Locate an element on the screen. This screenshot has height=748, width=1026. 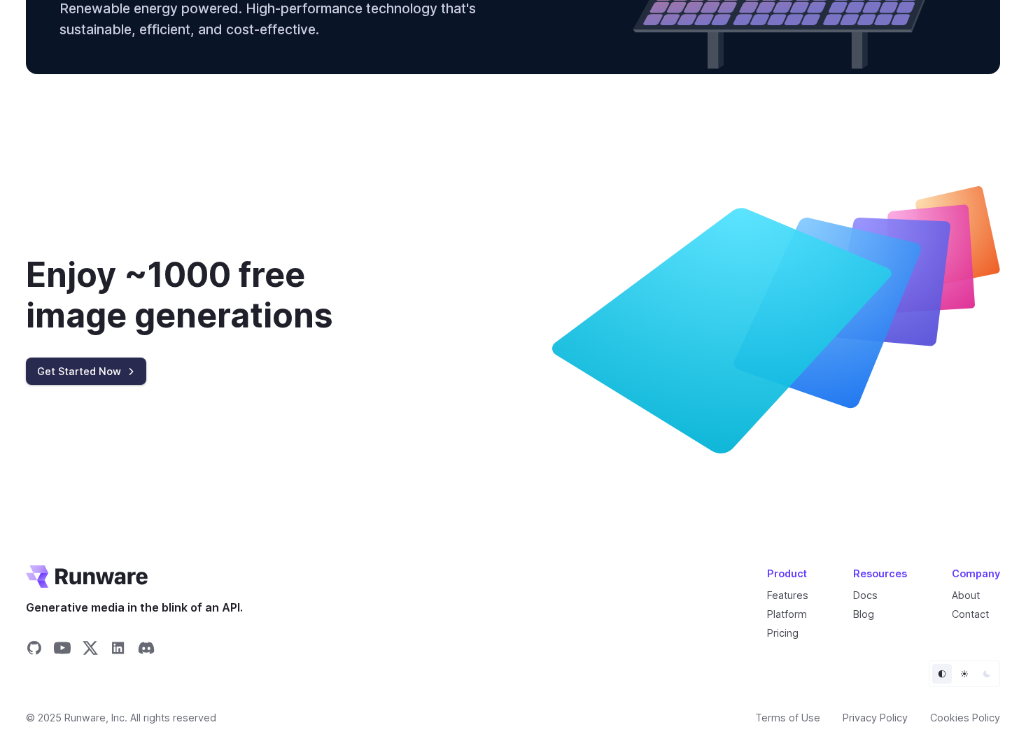
a: Privacy Policy is located at coordinates (874, 717).